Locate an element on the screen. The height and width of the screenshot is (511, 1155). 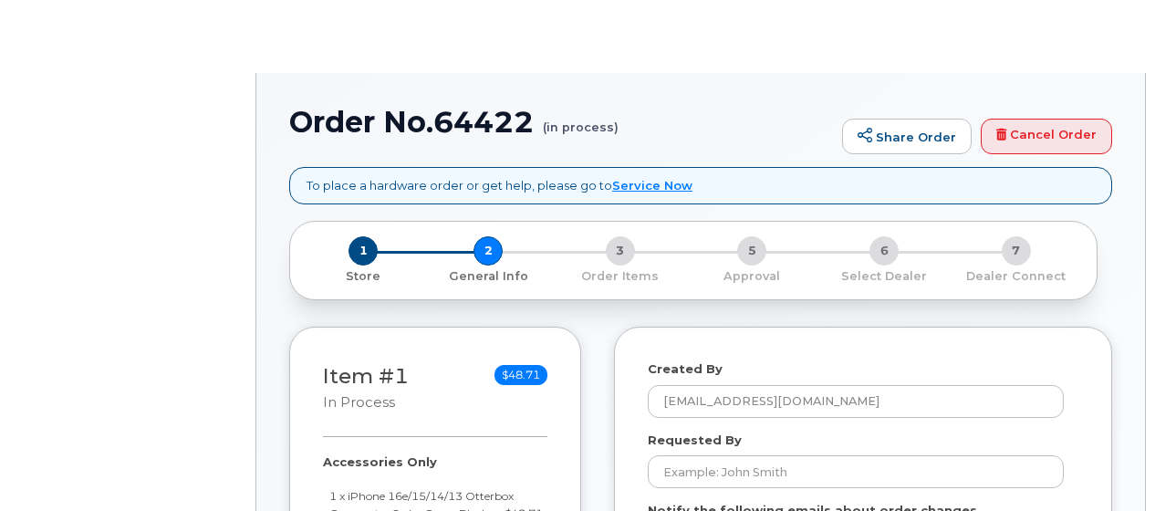
span: 1 is located at coordinates (363, 251).